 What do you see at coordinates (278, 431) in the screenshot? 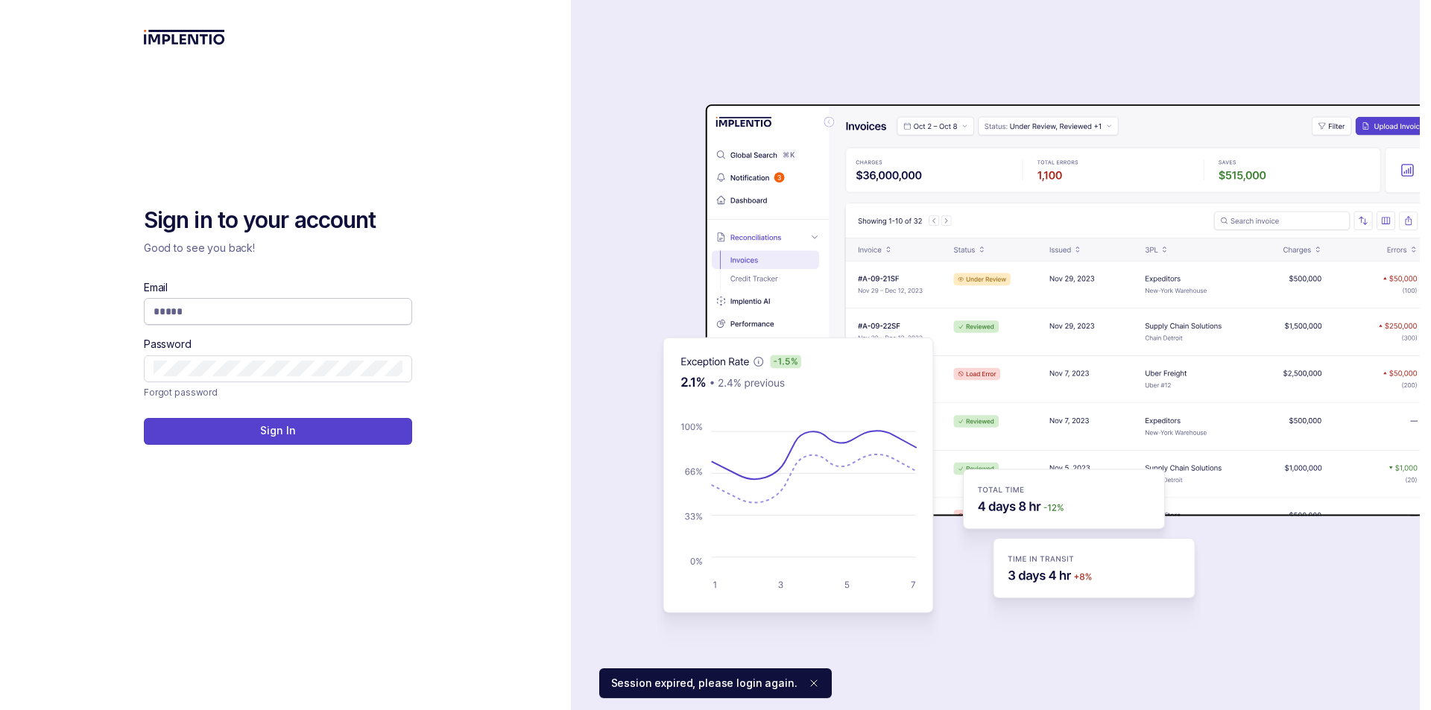
I see `button: Sign In` at bounding box center [278, 431].